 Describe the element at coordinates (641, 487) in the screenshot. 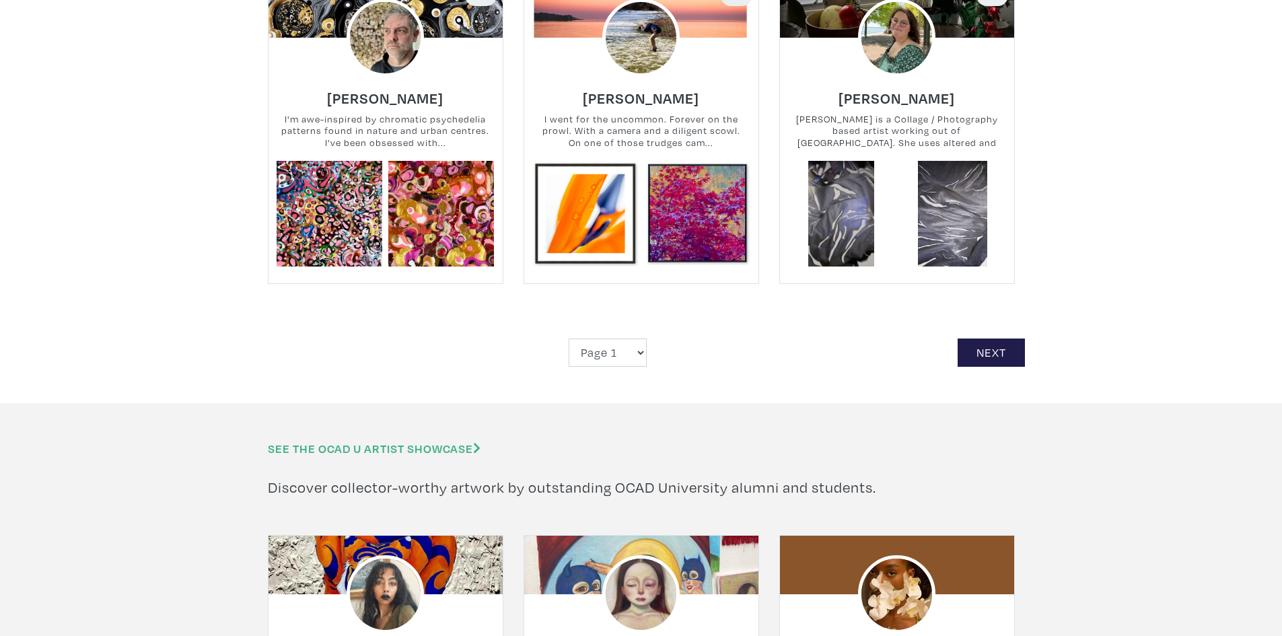

I see `p: Discover collector-worthy artwork by outstanding OCAD University alumni and students.` at that location.